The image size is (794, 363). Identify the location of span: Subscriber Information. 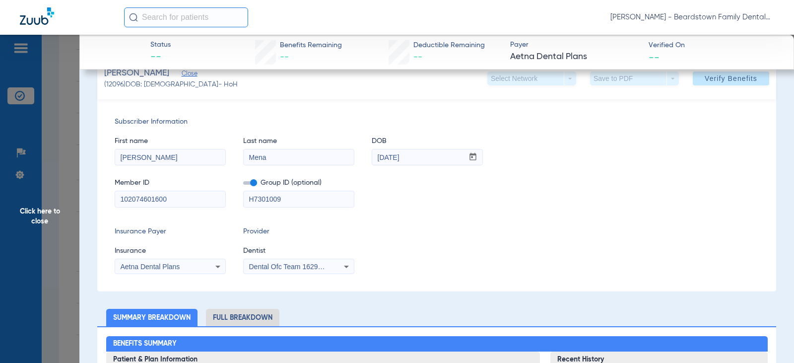
(437, 122).